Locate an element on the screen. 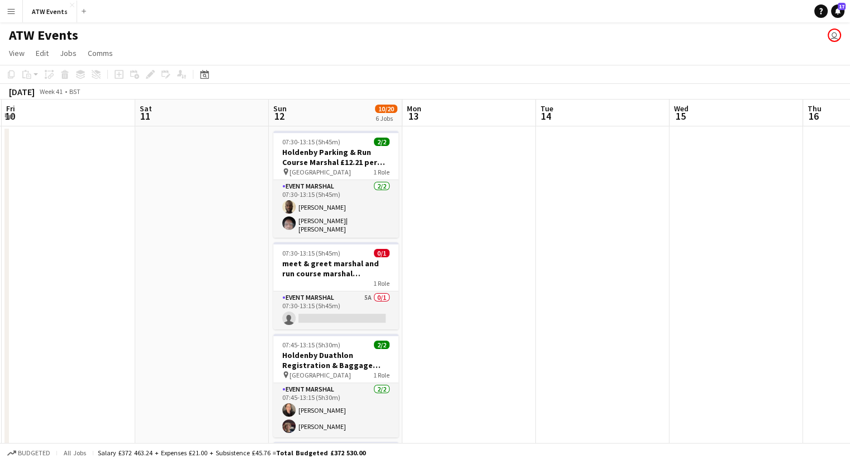 The width and height of the screenshot is (850, 462). div: Salary £372 463.24 + Expenses £21.00 + Subsistence £45.76 = is located at coordinates (231, 452).